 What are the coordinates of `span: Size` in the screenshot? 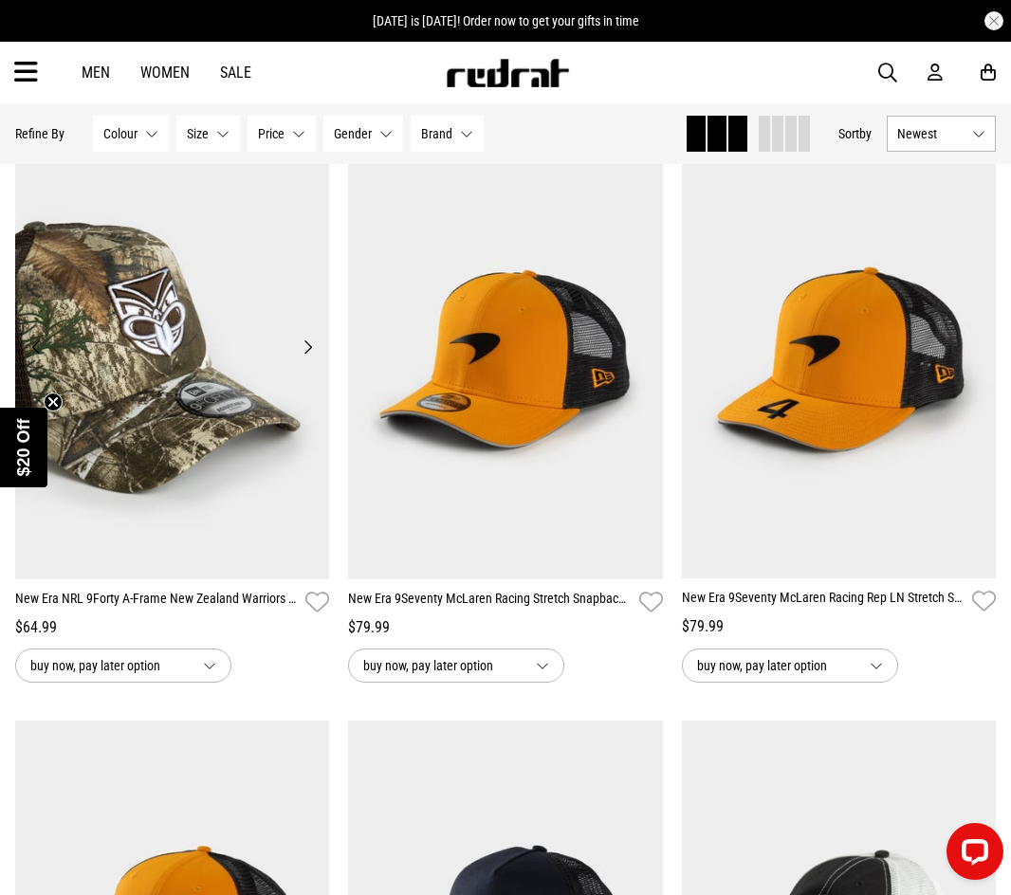 It's located at (197, 134).